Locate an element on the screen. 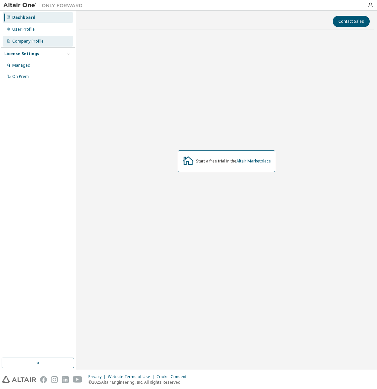  p: © 2025 Altair Engineering, Inc. All Rights Reserved. is located at coordinates (139, 382).